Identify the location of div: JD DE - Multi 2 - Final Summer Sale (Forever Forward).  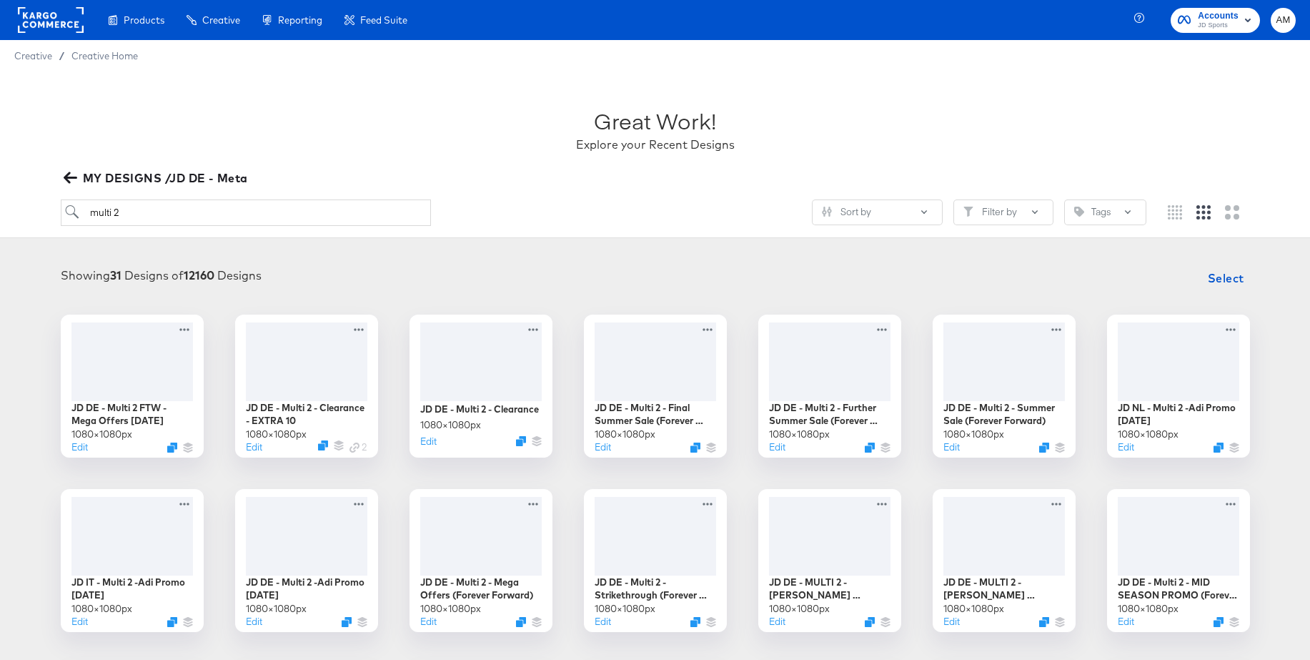
(655, 414).